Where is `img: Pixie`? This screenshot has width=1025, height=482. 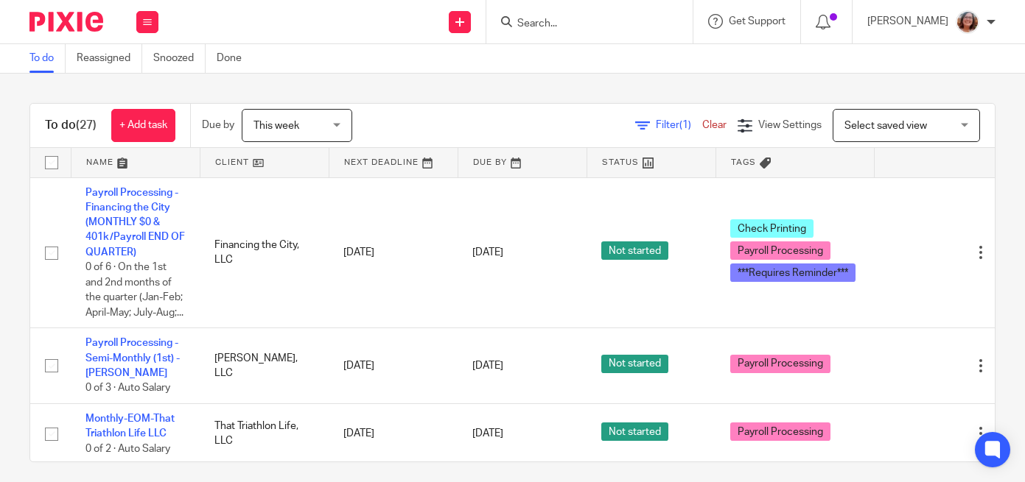
img: Pixie is located at coordinates (66, 21).